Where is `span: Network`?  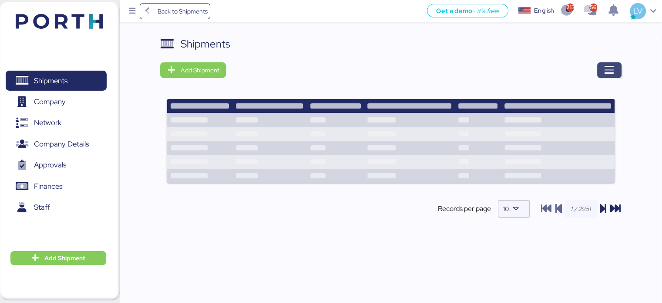 span: Network is located at coordinates (47, 122).